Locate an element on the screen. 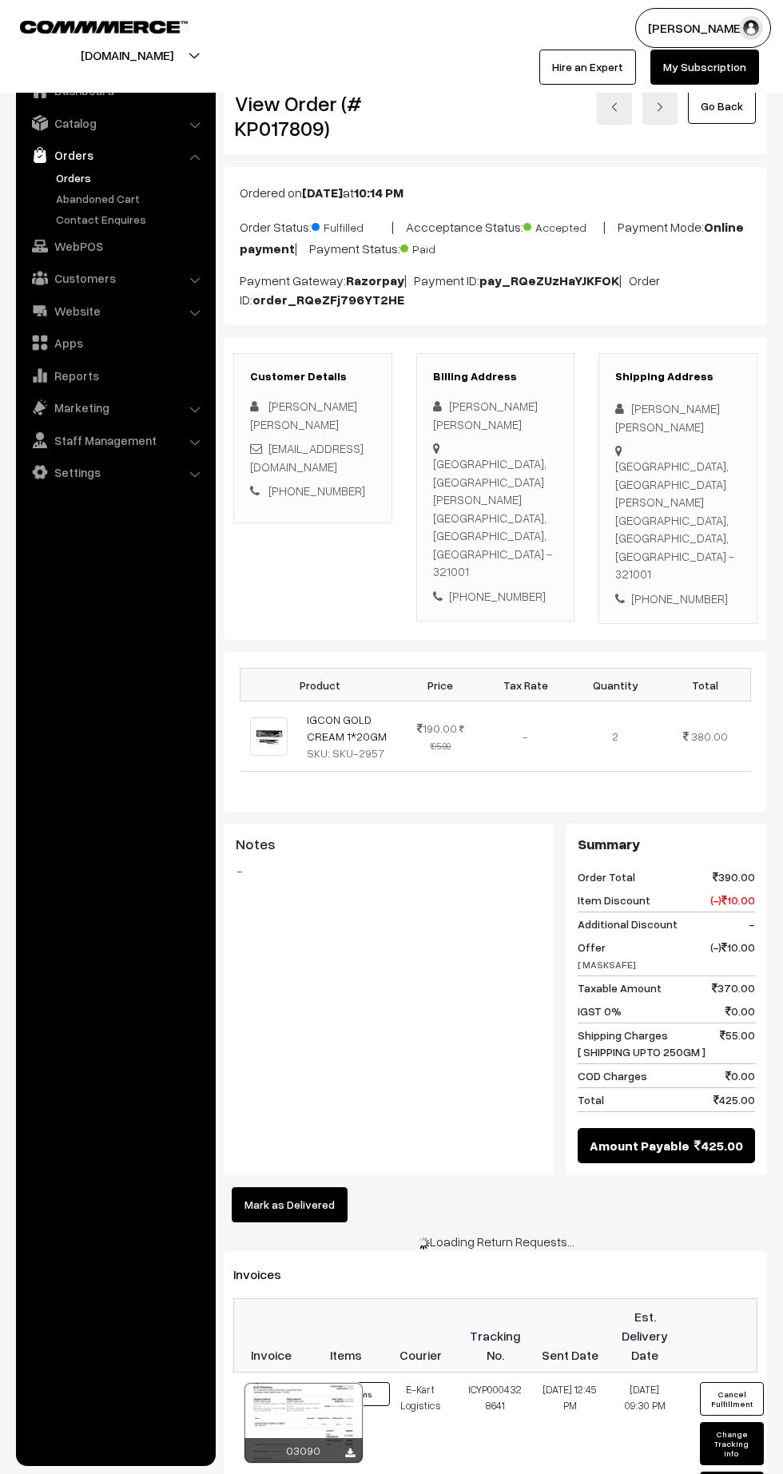 This screenshot has height=1474, width=783. img: ajax-load-sm.gif is located at coordinates (423, 1243).